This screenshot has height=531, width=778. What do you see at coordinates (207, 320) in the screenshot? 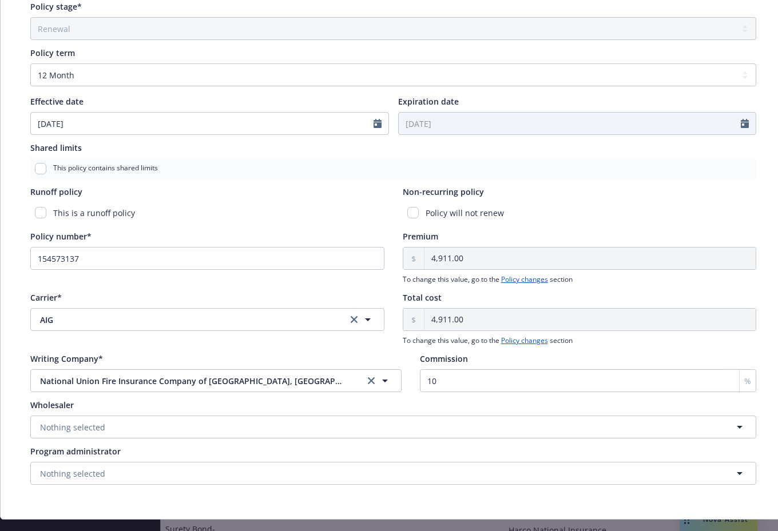
I see `button: AIGclear selection` at bounding box center [207, 320].